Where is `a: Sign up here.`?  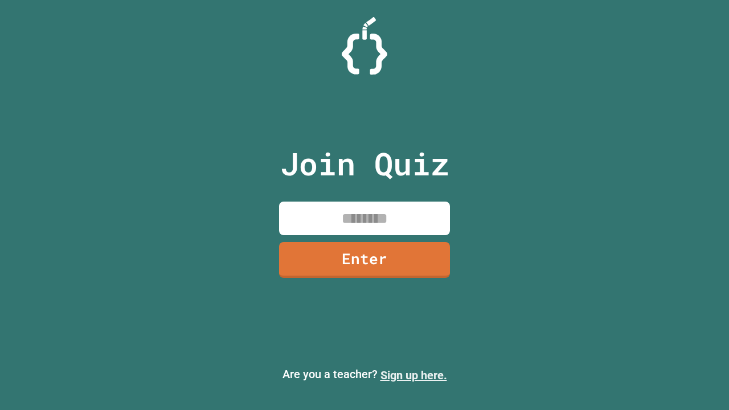
a: Sign up here. is located at coordinates (413, 375).